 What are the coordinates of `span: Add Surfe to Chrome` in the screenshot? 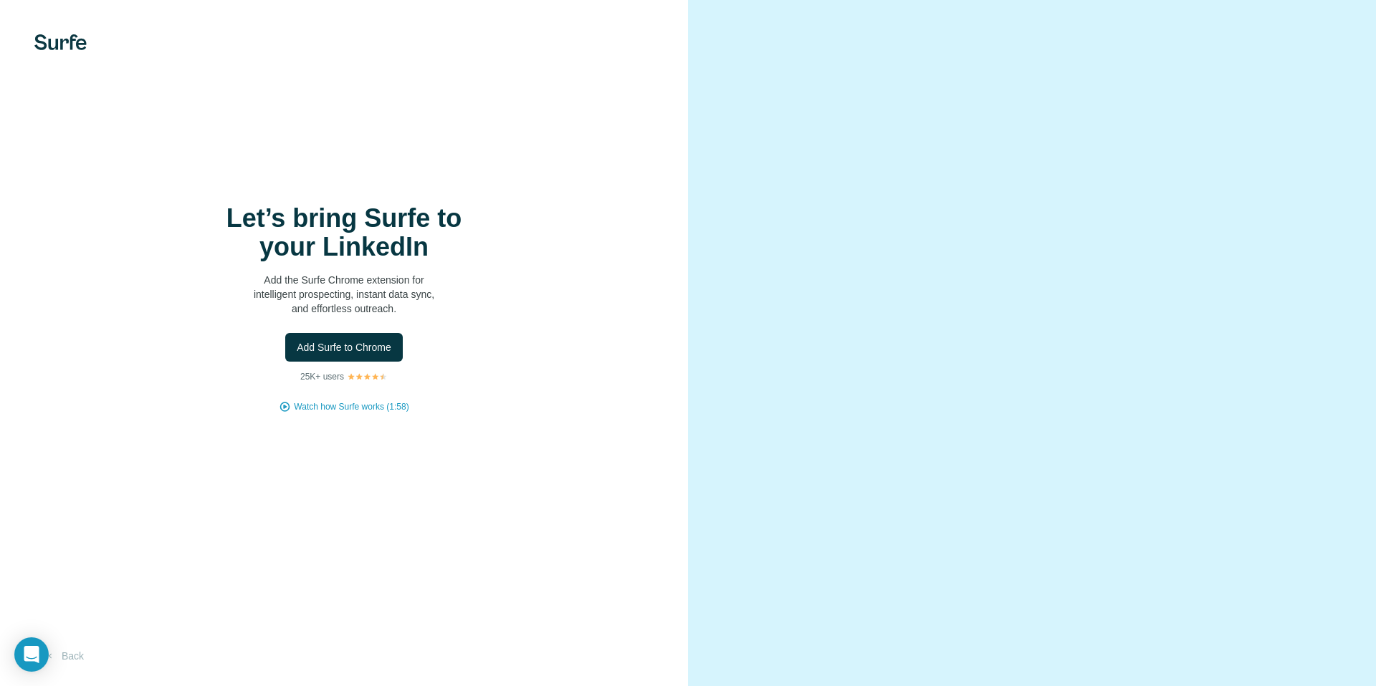 It's located at (344, 348).